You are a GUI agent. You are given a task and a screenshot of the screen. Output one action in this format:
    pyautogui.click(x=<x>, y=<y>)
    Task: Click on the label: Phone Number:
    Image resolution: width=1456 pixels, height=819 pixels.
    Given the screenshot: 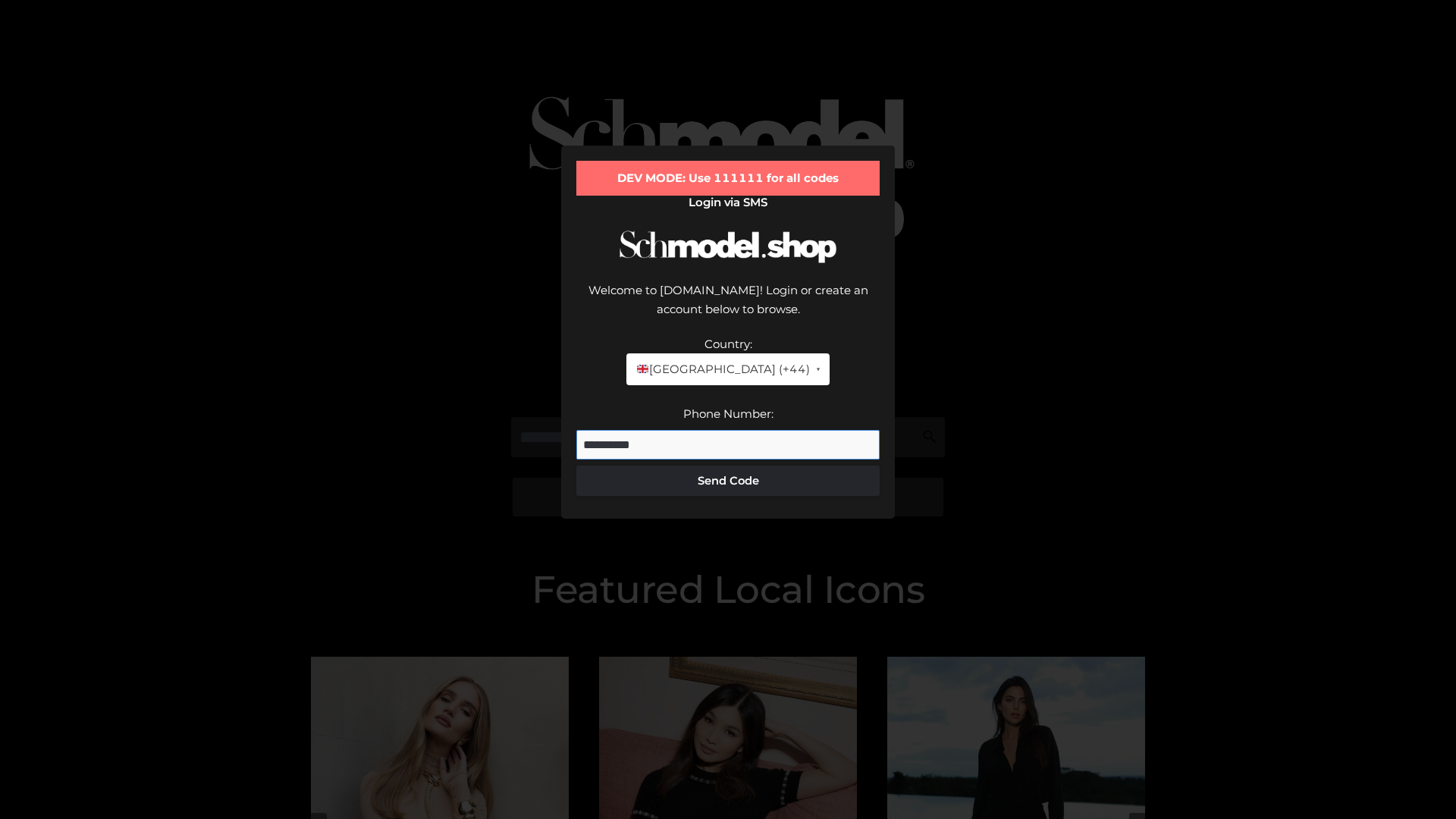 What is the action you would take?
    pyautogui.click(x=728, y=413)
    